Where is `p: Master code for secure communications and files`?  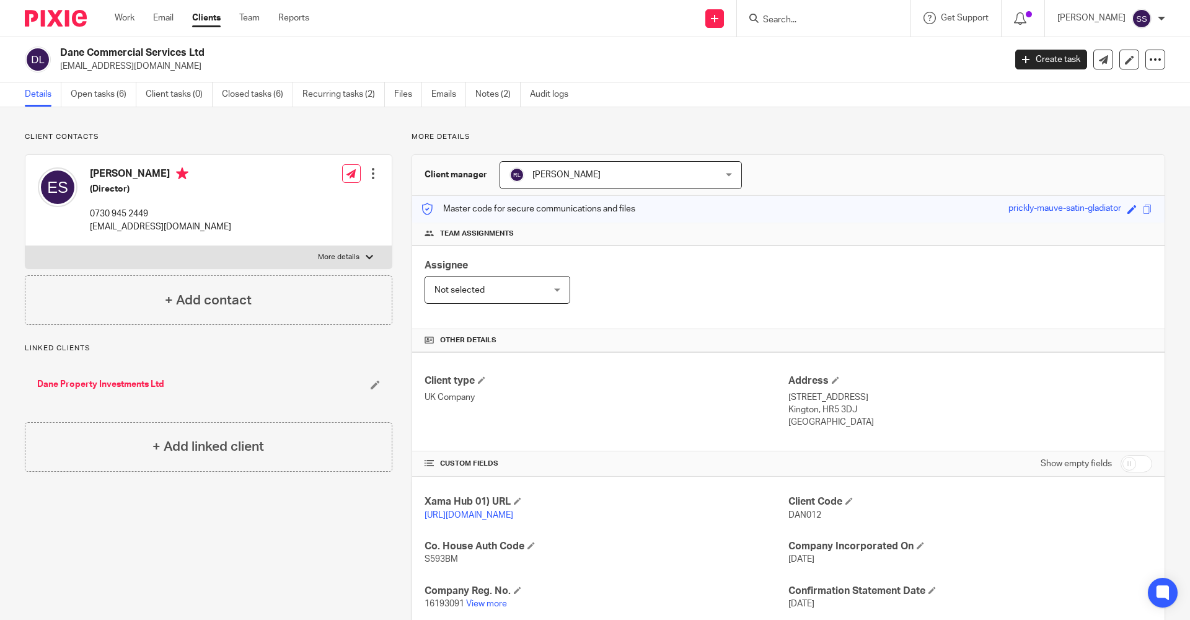 p: Master code for secure communications and files is located at coordinates (528, 209).